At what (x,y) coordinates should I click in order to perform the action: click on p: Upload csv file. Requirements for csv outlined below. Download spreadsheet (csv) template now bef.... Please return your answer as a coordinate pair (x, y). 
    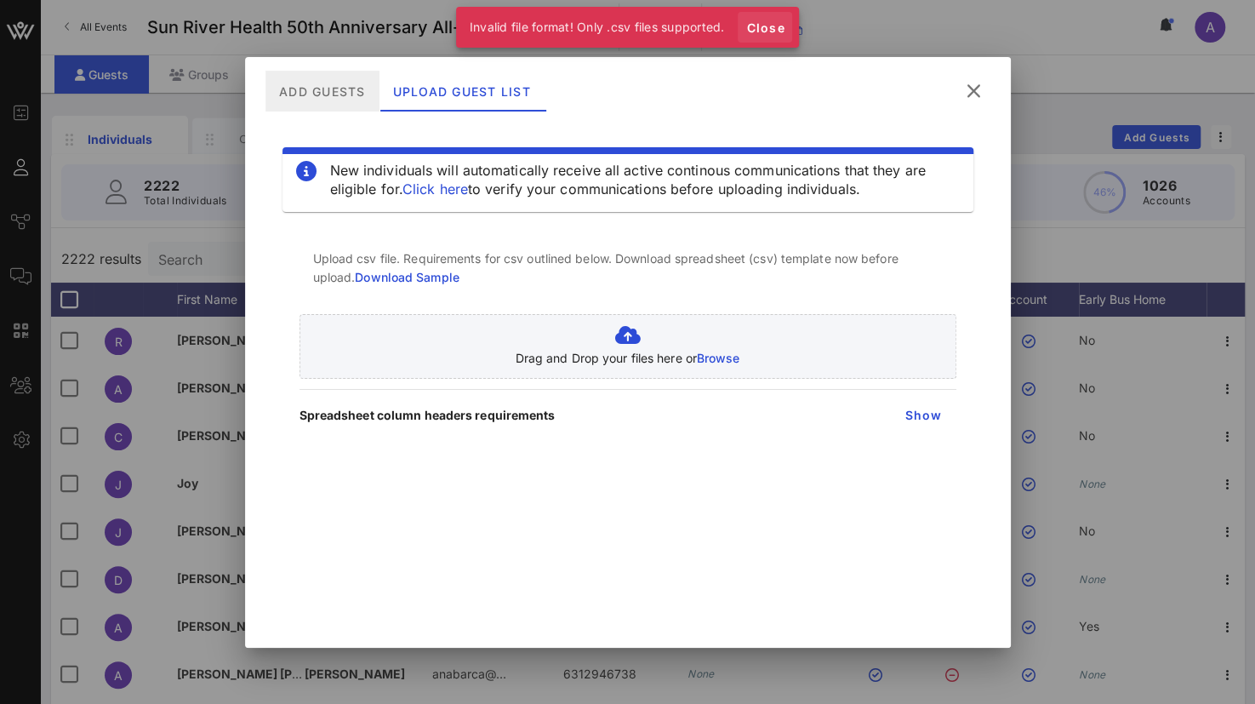
    Looking at the image, I should click on (628, 268).